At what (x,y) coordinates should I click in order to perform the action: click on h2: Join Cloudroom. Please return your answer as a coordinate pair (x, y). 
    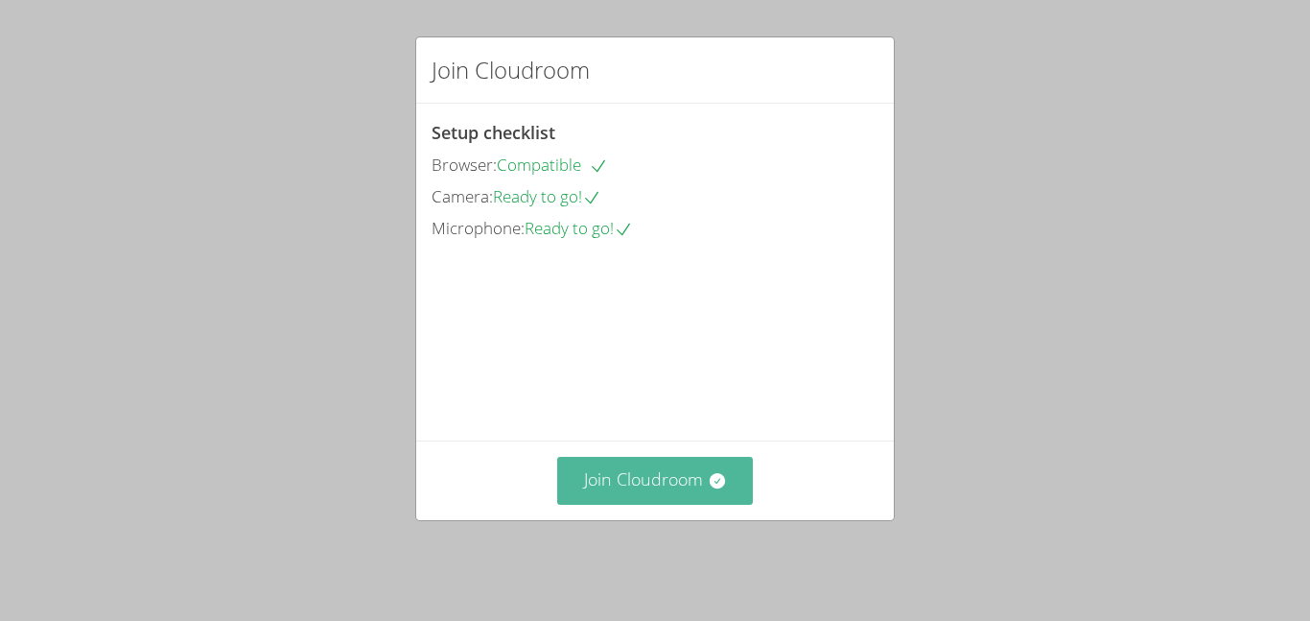
    Looking at the image, I should click on (510, 70).